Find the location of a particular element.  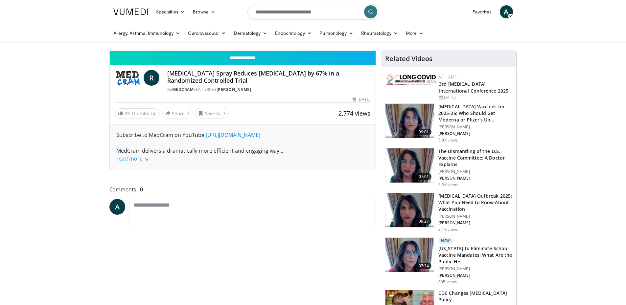

div: By FEATURING is located at coordinates (269, 90).